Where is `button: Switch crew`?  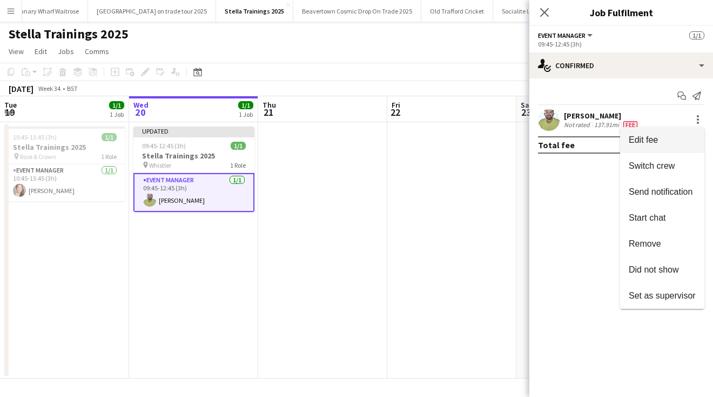 button: Switch crew is located at coordinates (662, 166).